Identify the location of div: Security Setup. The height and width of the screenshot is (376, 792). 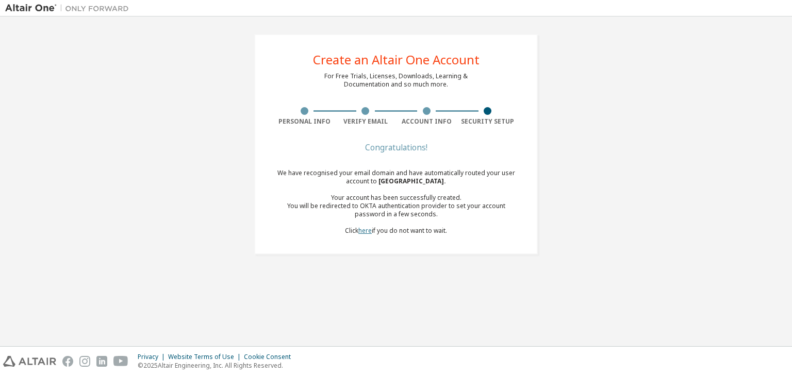
(488, 122).